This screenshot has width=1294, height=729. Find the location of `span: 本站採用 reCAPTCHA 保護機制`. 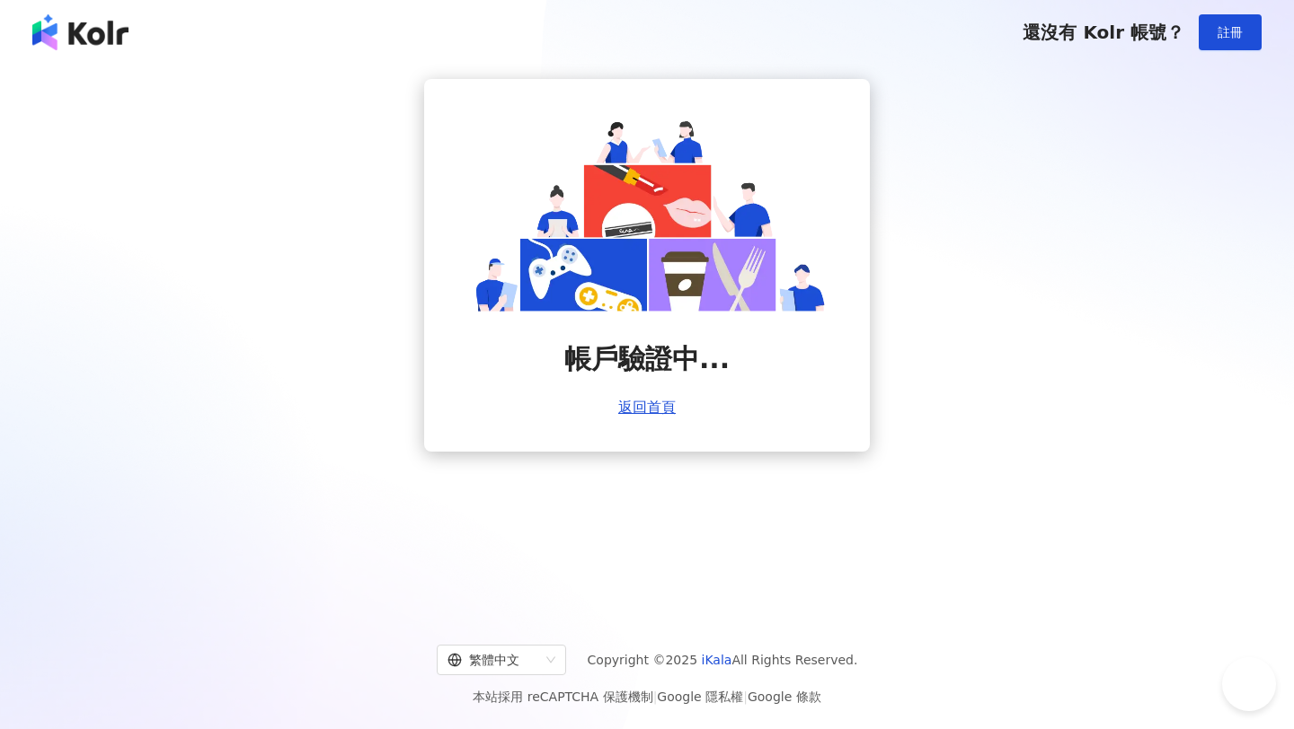

span: 本站採用 reCAPTCHA 保護機制 is located at coordinates (646, 697).